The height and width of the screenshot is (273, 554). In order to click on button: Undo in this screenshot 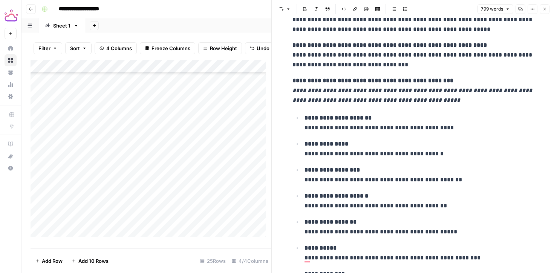, I will do `click(260, 48)`.